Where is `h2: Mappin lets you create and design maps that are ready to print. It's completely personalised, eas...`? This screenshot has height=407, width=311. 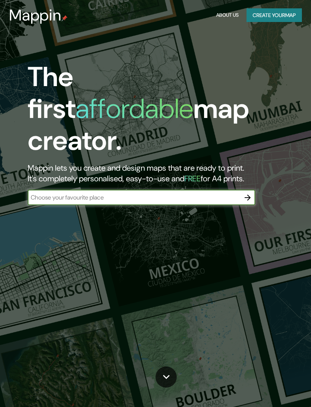 h2: Mappin lets you create and design maps that are ready to print. It's completely personalised, eas... is located at coordinates (152, 173).